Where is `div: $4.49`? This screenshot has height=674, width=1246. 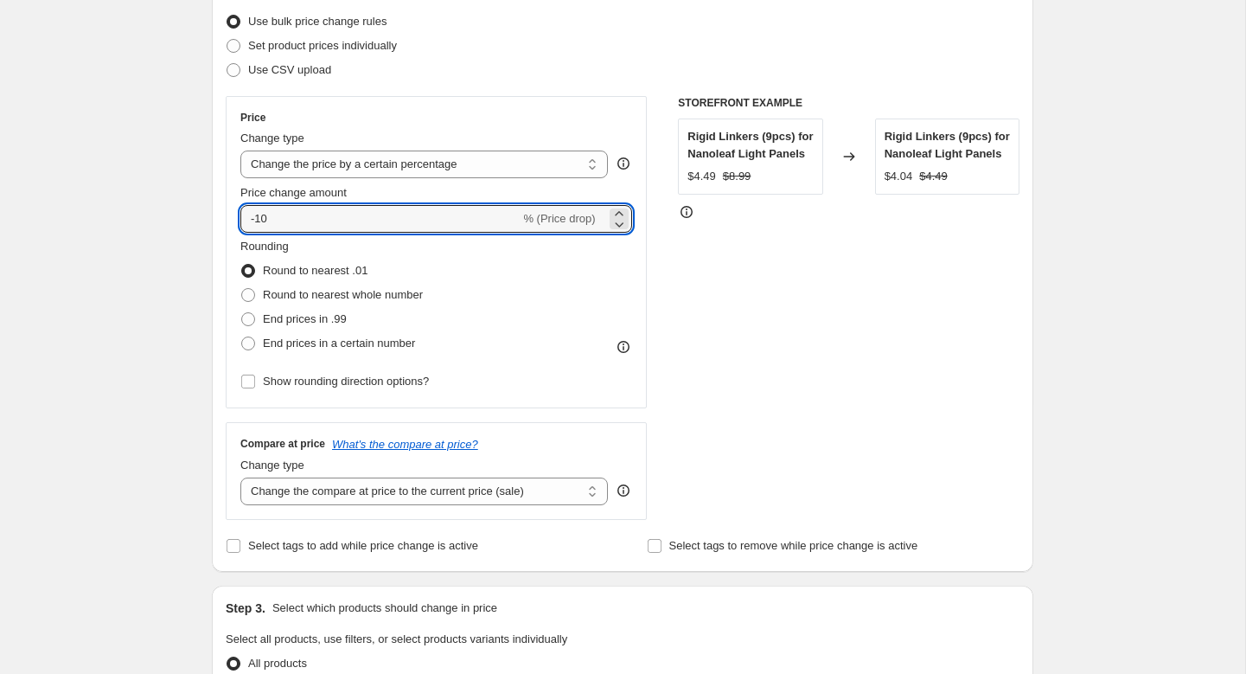
div: $4.49 is located at coordinates (701, 176).